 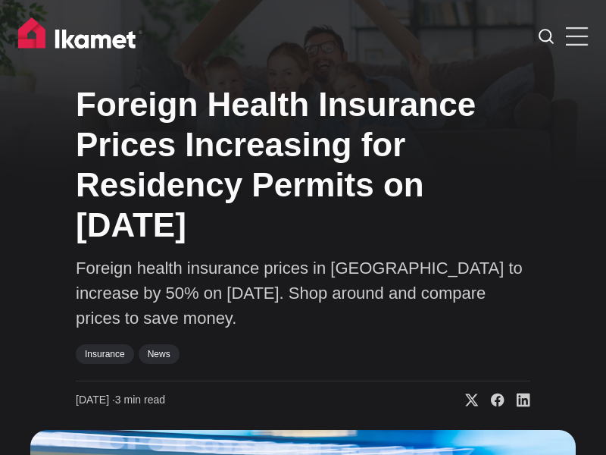 What do you see at coordinates (105, 354) in the screenshot?
I see `a: Insurance` at bounding box center [105, 354].